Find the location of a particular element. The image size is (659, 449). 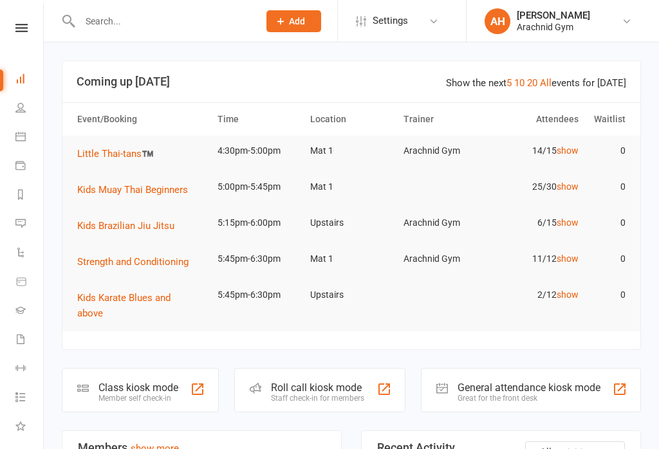

td: 4:30pm-5:00pm is located at coordinates (258, 151).